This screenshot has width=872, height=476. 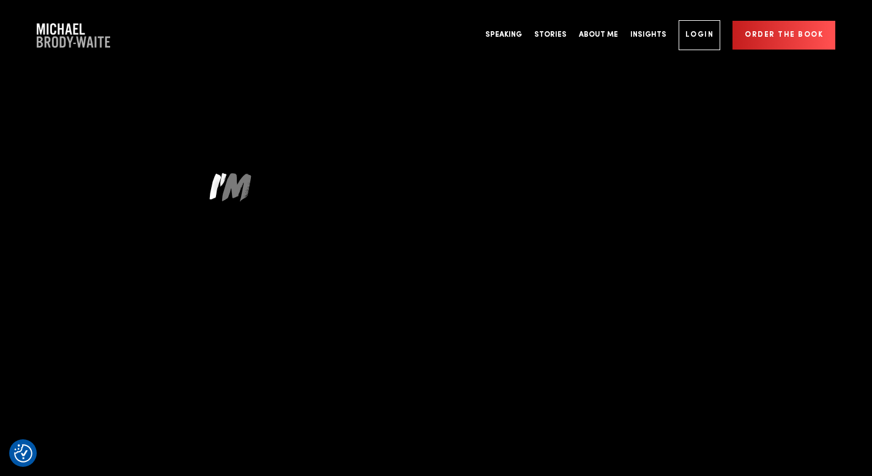 I want to click on a: Speaking, so click(x=504, y=35).